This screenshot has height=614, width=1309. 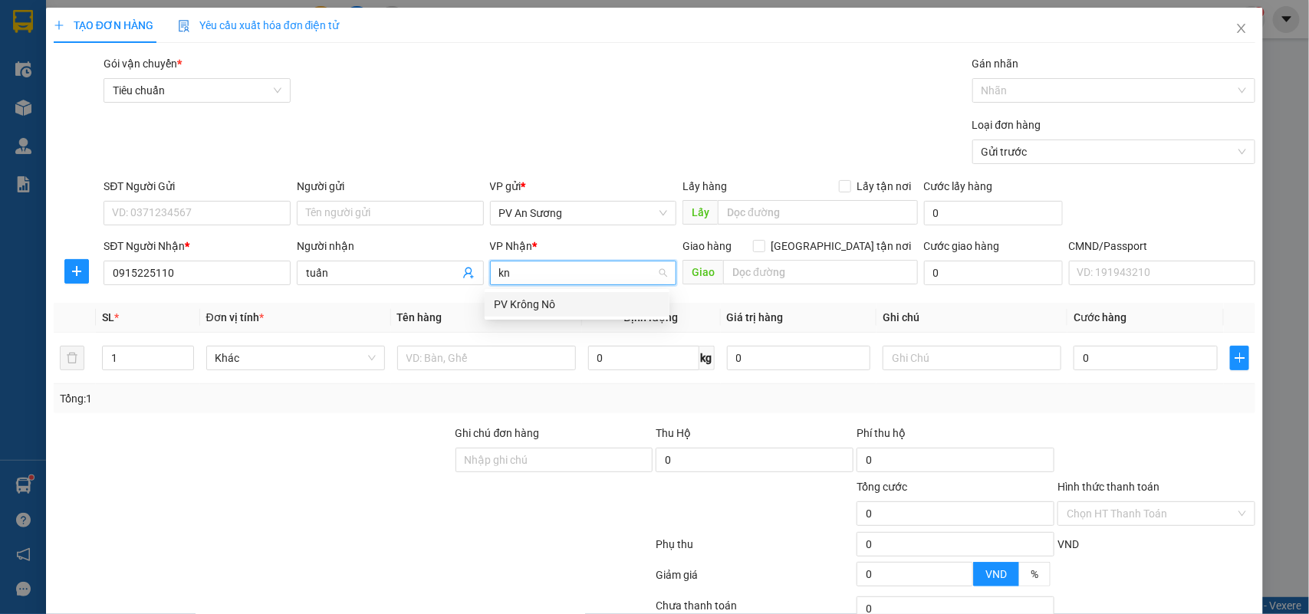 What do you see at coordinates (700, 212) in the screenshot?
I see `span: Lấy` at bounding box center [700, 212].